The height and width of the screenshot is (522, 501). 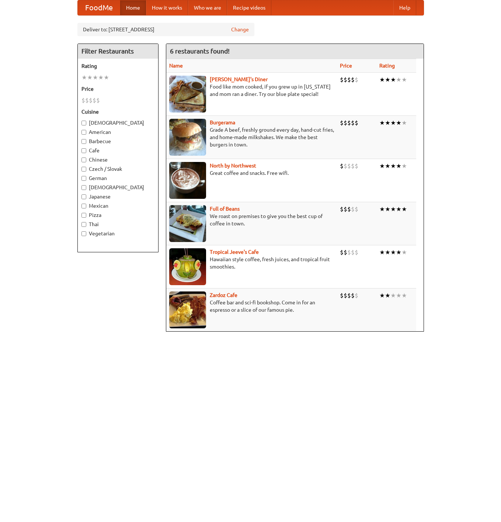 I want to click on p: We roast on premises to give you the best cup of coffee in town., so click(x=251, y=220).